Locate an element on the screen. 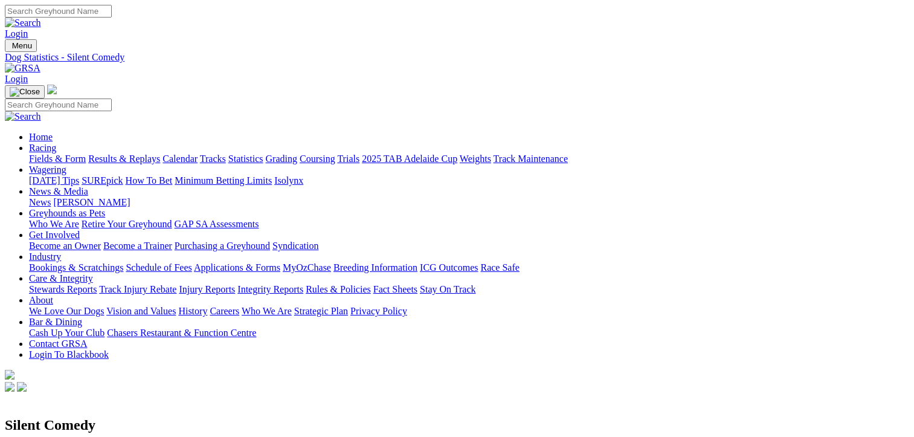  span: Menu is located at coordinates (22, 45).